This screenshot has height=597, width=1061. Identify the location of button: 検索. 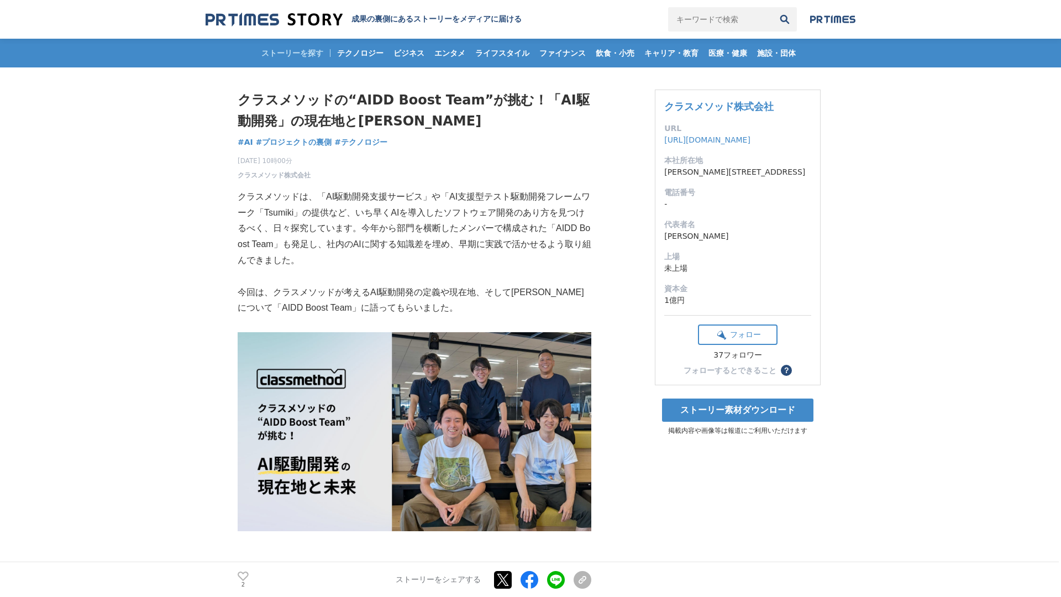
(784, 19).